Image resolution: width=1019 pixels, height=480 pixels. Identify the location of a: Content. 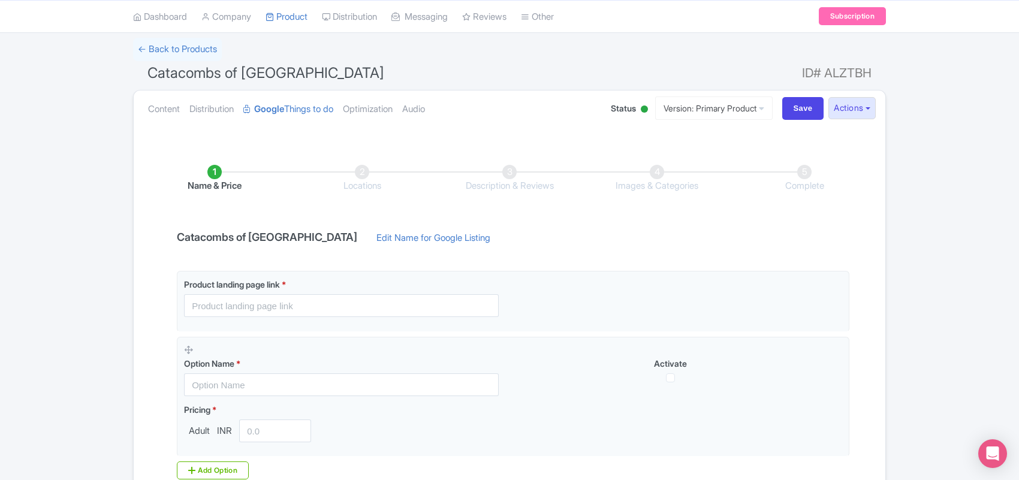
(164, 109).